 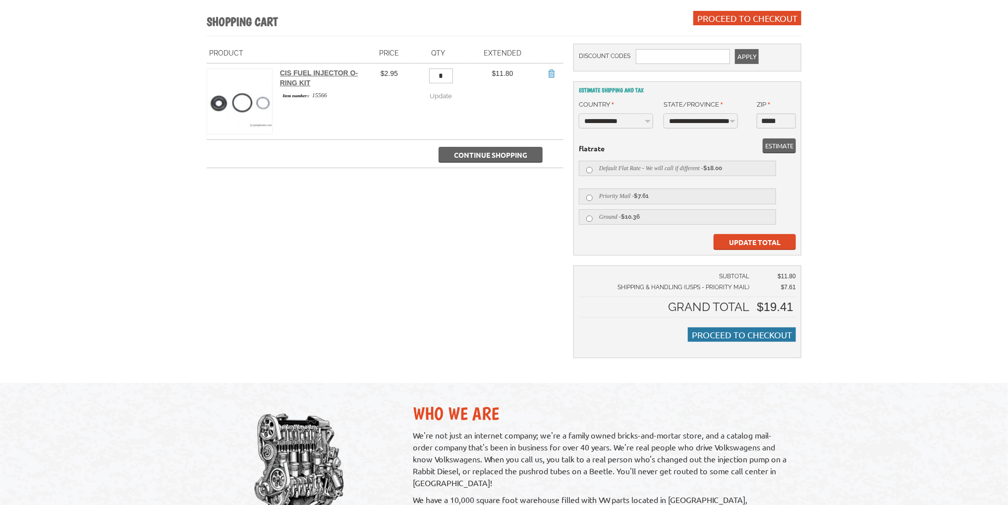 What do you see at coordinates (678, 217) in the screenshot?
I see `label: Ground -` at bounding box center [678, 217].